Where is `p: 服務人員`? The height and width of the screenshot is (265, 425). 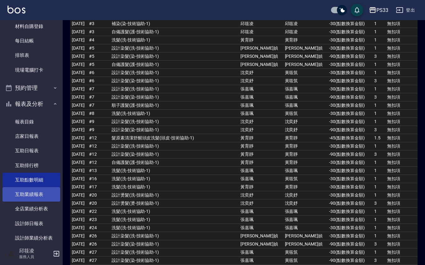
p: 服務人員 is located at coordinates (35, 256).